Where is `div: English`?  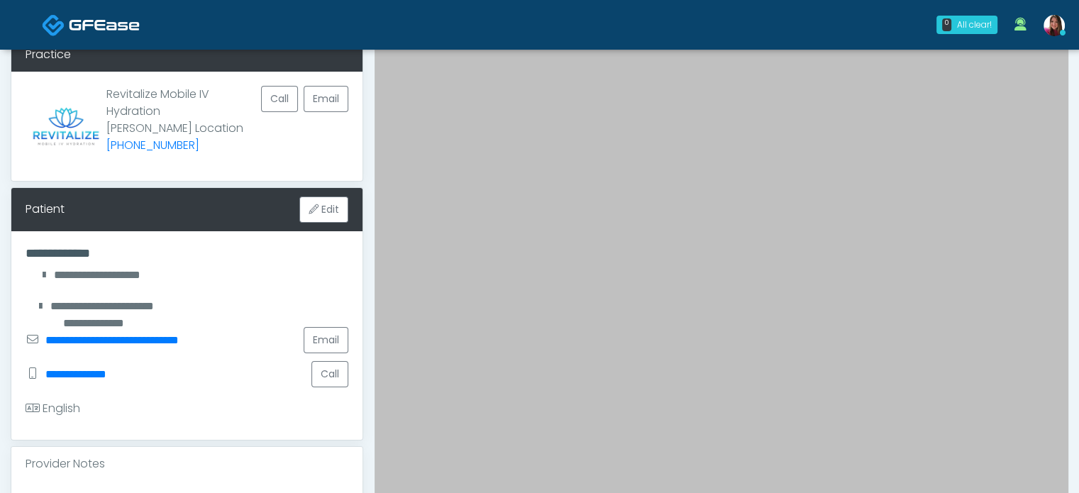
div: English is located at coordinates (52, 409).